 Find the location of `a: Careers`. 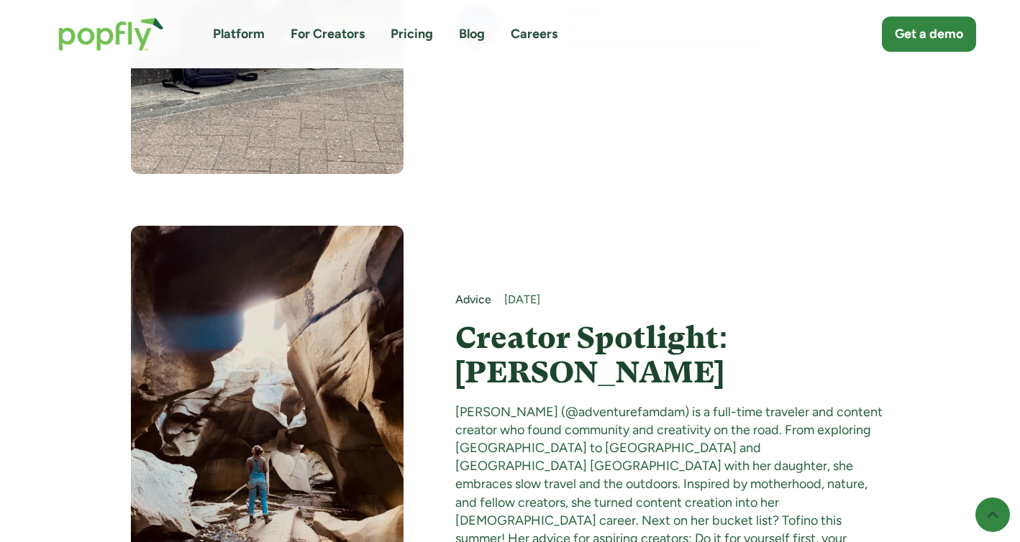

a: Careers is located at coordinates (534, 34).